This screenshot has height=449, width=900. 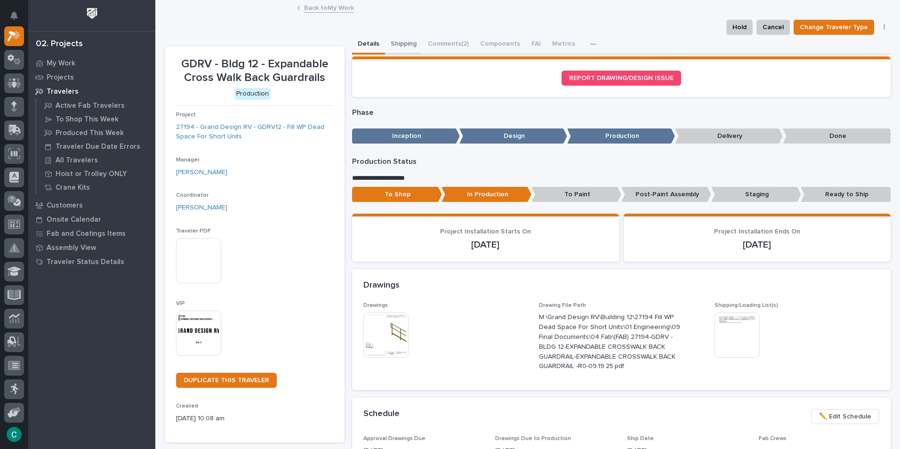 What do you see at coordinates (74, 220) in the screenshot?
I see `p: Onsite Calendar` at bounding box center [74, 220].